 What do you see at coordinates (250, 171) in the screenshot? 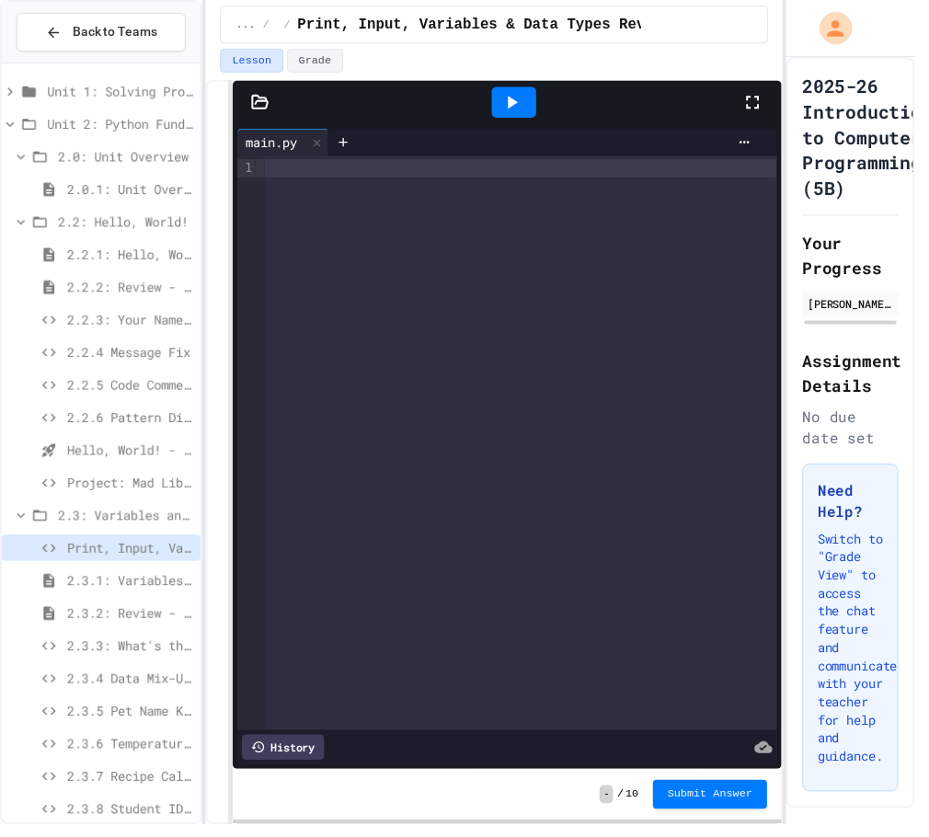
I see `div: 1` at bounding box center [250, 171].